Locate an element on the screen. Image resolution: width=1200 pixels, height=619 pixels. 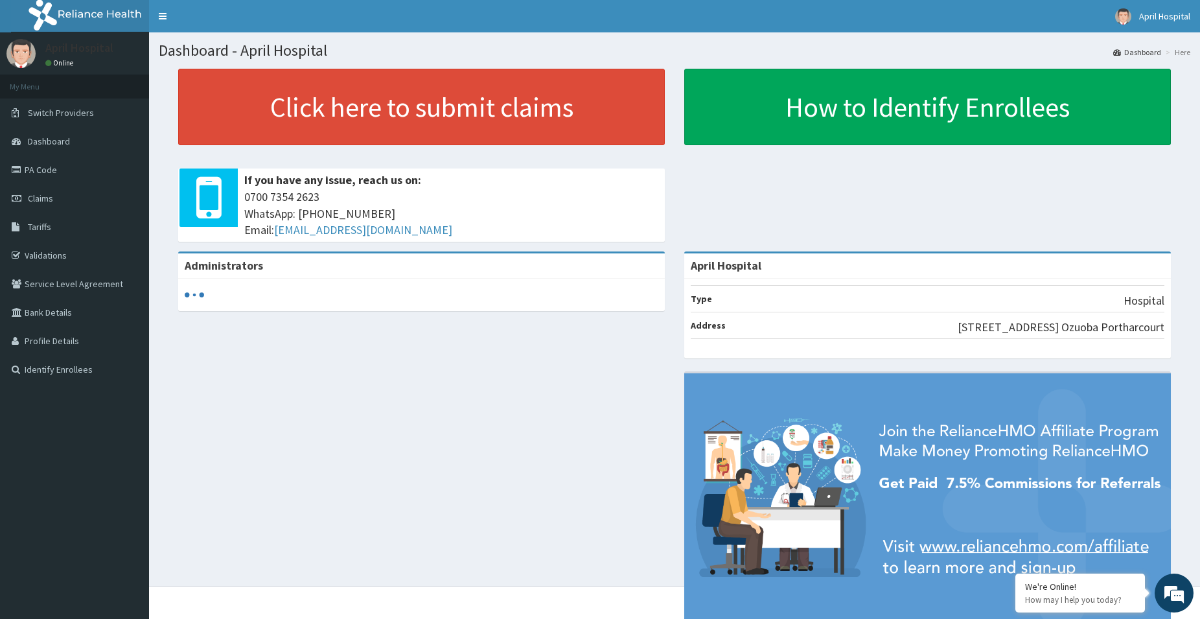
li: Here is located at coordinates (1176, 52).